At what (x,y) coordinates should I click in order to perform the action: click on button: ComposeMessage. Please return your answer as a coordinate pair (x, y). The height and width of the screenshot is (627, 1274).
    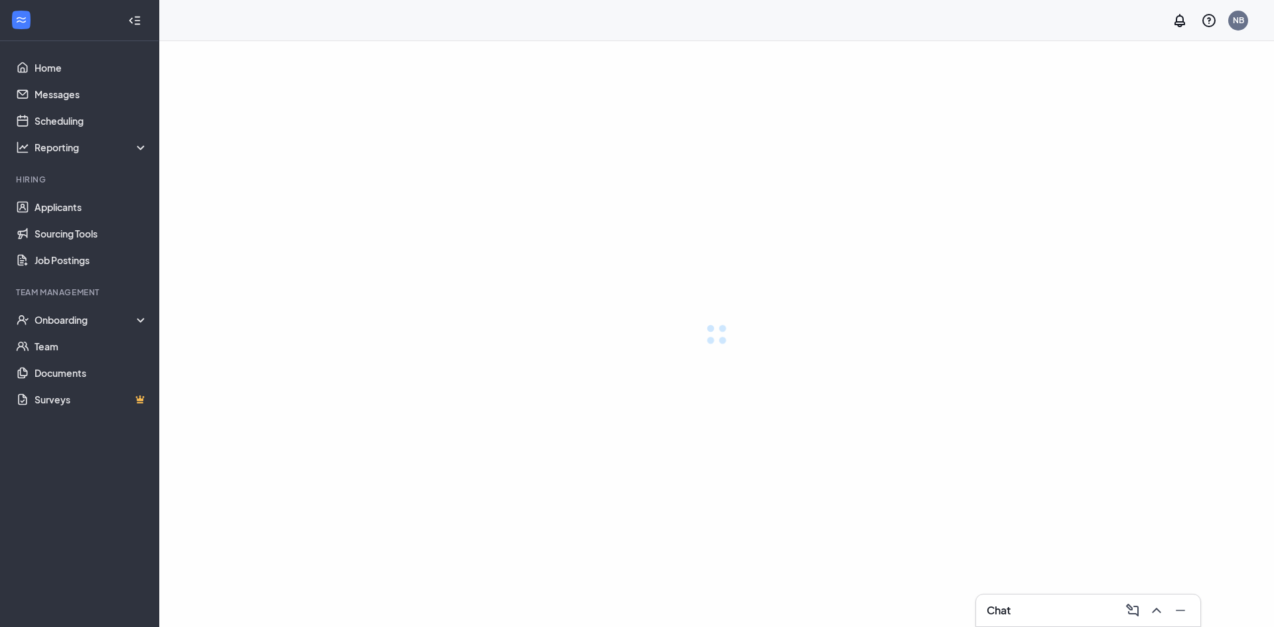
    Looking at the image, I should click on (1131, 610).